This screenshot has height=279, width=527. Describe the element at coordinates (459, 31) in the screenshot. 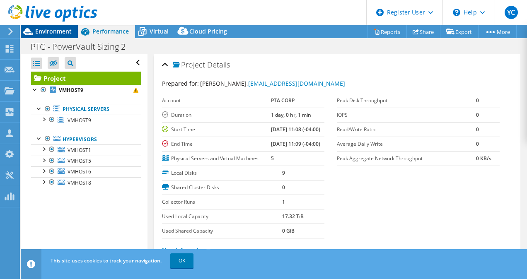

I see `a: Export` at that location.